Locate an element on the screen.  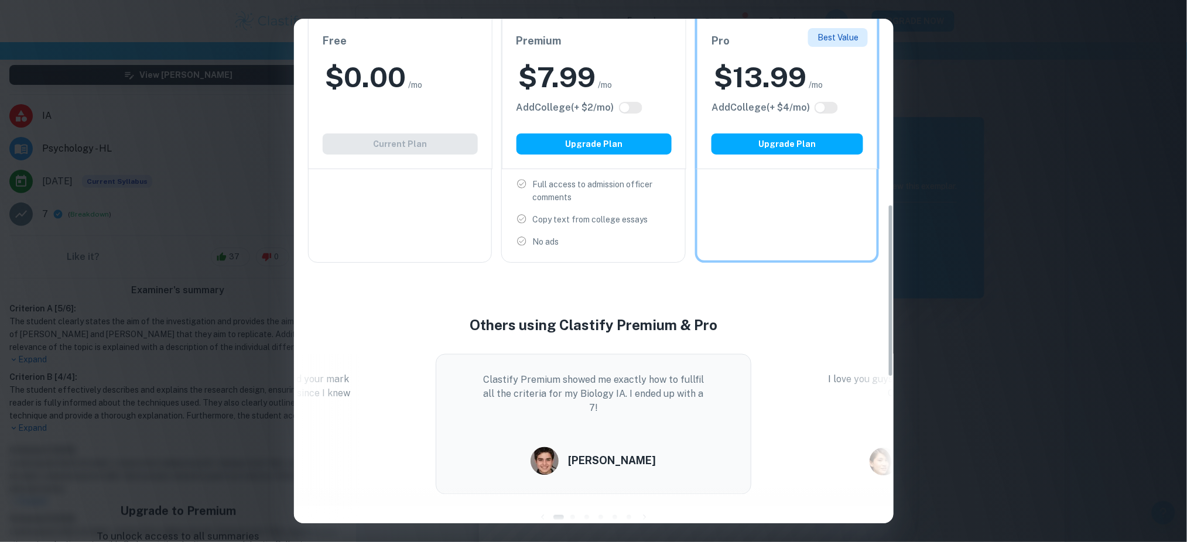
h6: Free is located at coordinates (400, 41).